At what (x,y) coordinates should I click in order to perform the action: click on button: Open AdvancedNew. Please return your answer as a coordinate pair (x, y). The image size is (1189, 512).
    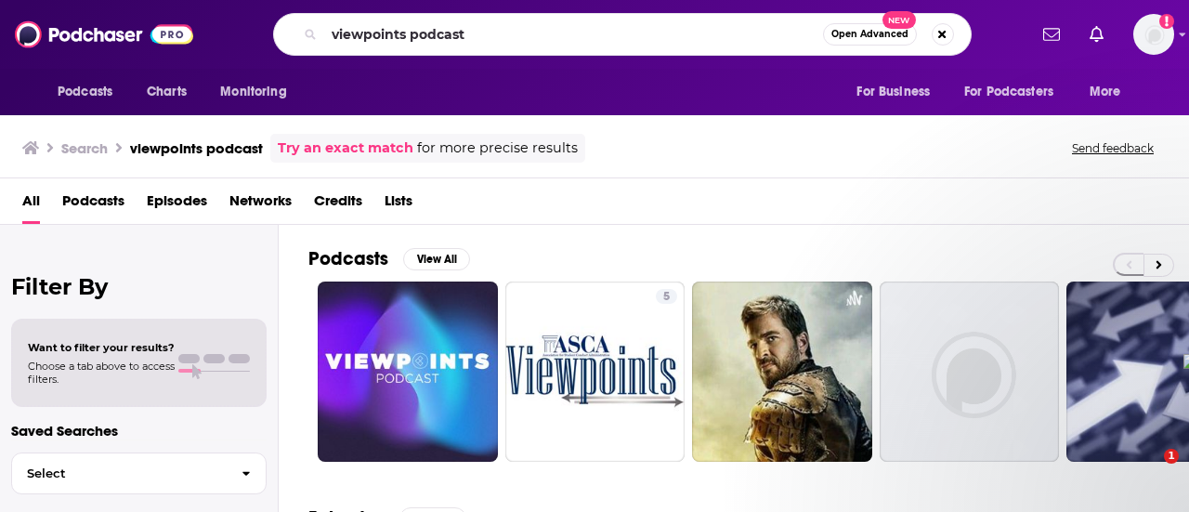
    Looking at the image, I should click on (869, 34).